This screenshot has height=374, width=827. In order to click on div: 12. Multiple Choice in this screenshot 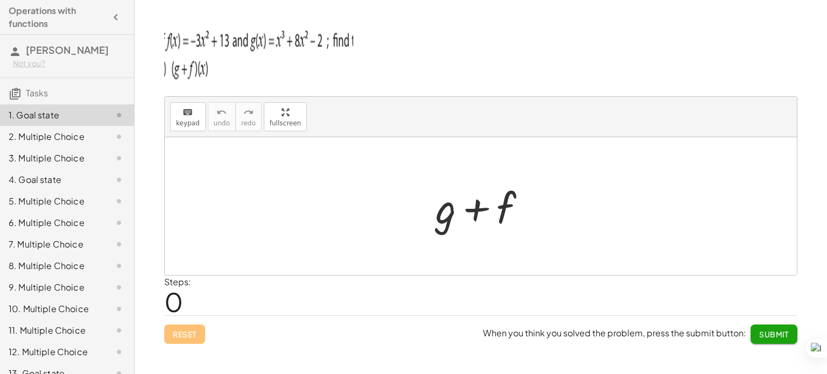, I will do `click(52, 352)`.